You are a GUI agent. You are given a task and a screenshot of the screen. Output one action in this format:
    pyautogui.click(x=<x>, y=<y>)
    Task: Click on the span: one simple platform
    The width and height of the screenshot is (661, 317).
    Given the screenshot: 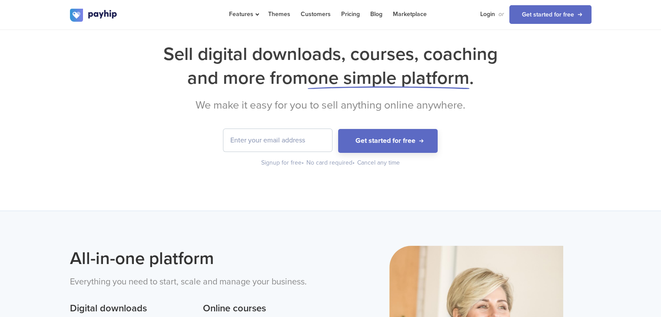 What is the action you would take?
    pyautogui.click(x=388, y=78)
    